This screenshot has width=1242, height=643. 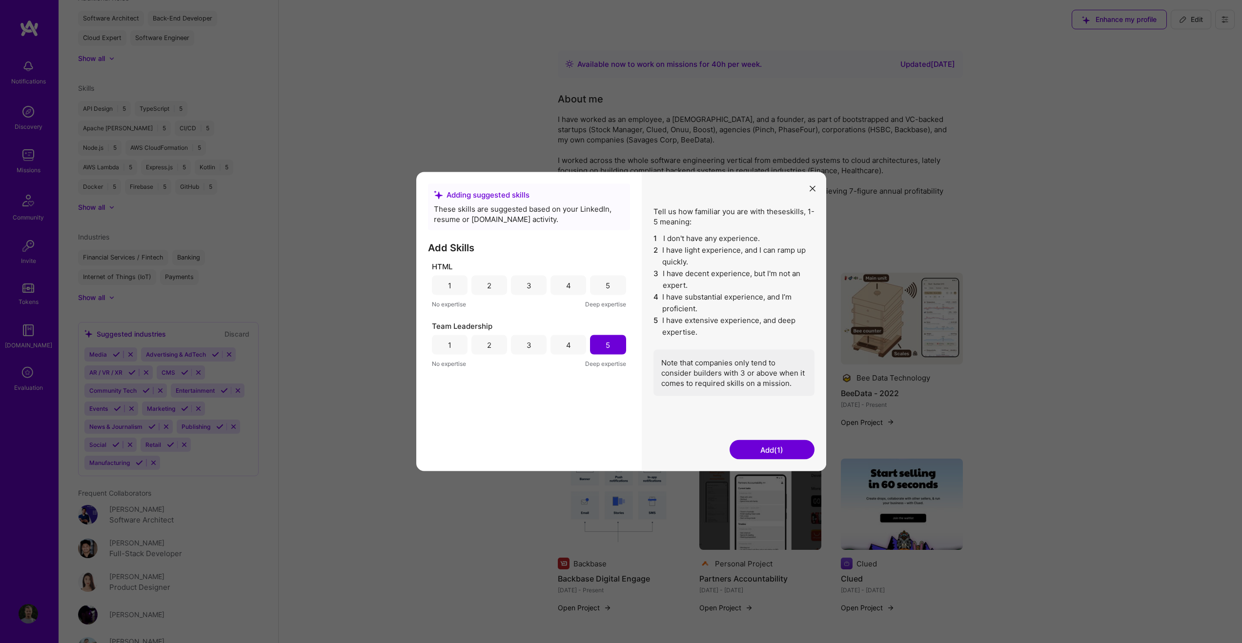 I want to click on h3: Add Skills, so click(x=529, y=248).